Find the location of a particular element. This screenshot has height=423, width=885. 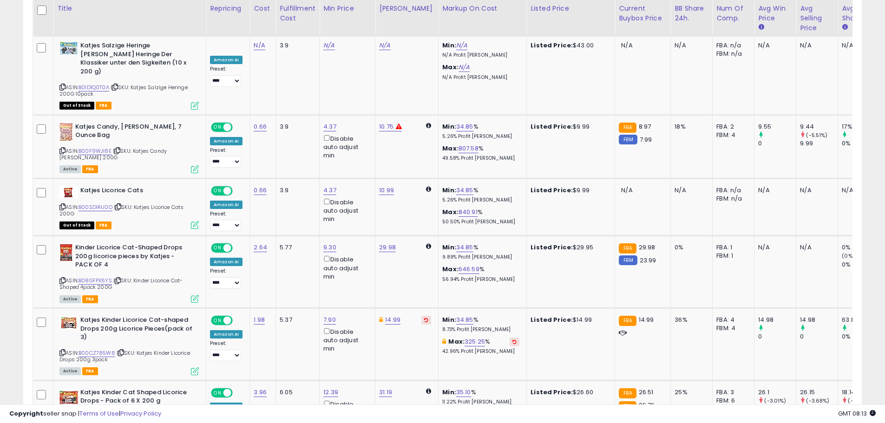

div: 25% is located at coordinates (690, 393).